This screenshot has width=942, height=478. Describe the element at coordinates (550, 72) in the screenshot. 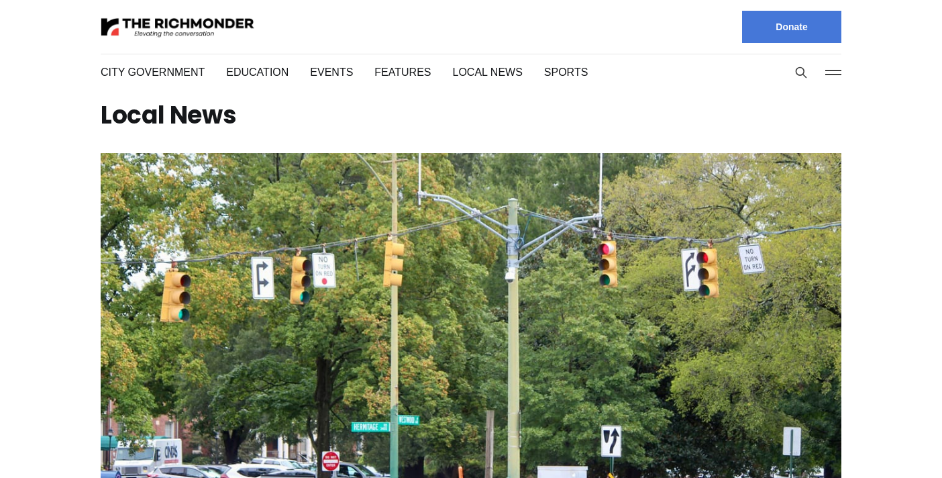

I see `a: Sports` at that location.